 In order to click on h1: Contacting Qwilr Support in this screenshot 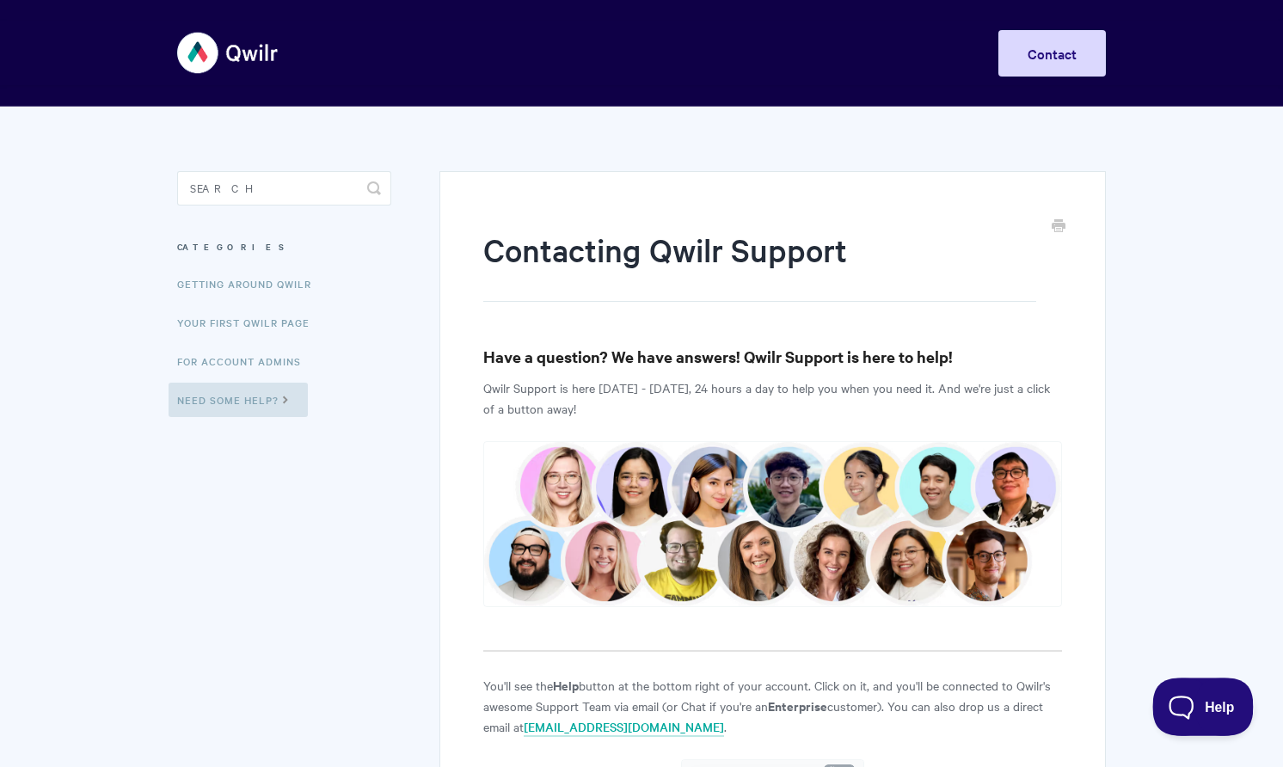, I will do `click(759, 265)`.